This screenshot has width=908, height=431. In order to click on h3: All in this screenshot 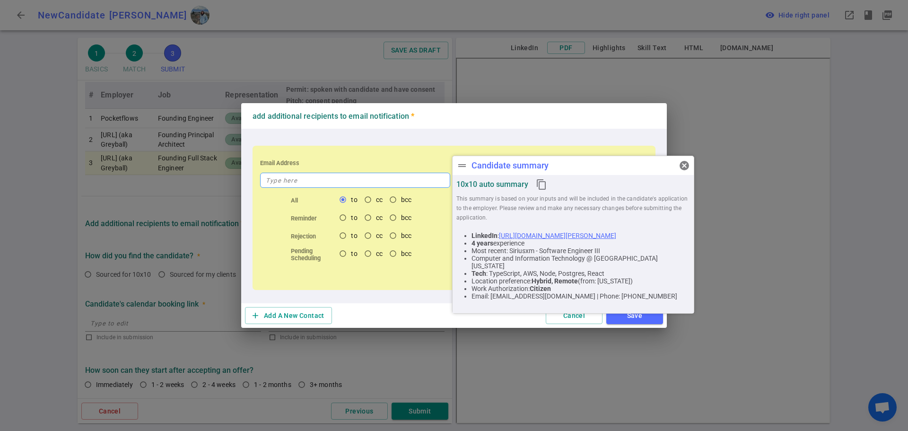, I will do `click(314, 200)`.